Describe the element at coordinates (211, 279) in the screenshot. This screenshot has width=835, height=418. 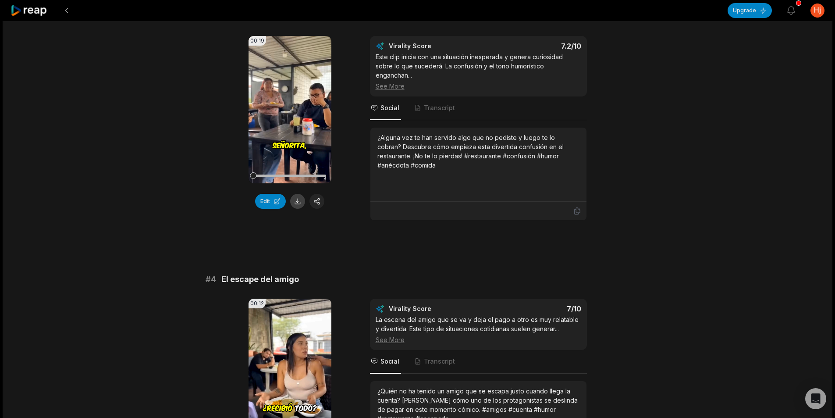
I see `span: # 4` at that location.